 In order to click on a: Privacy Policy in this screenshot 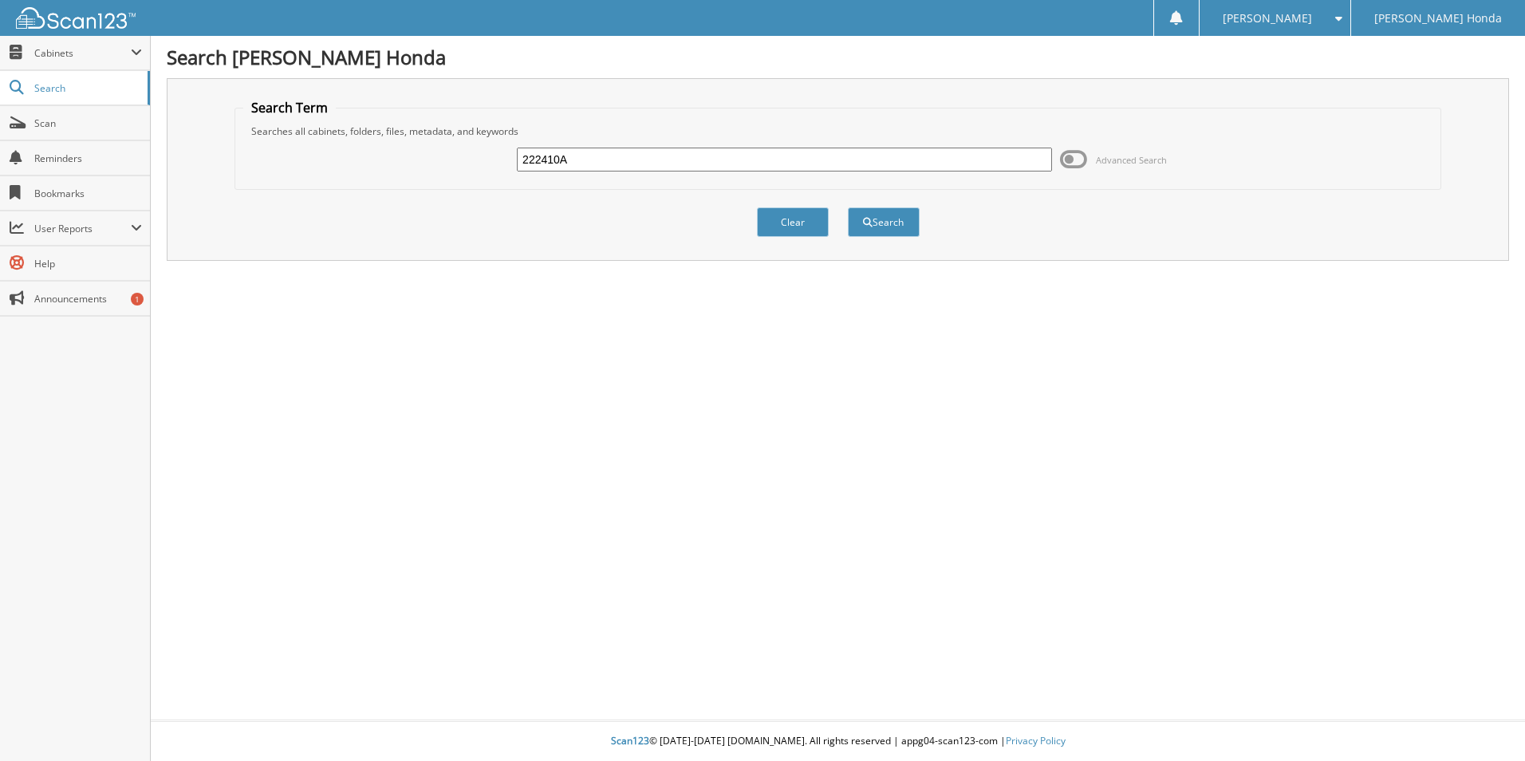, I will do `click(1035, 740)`.